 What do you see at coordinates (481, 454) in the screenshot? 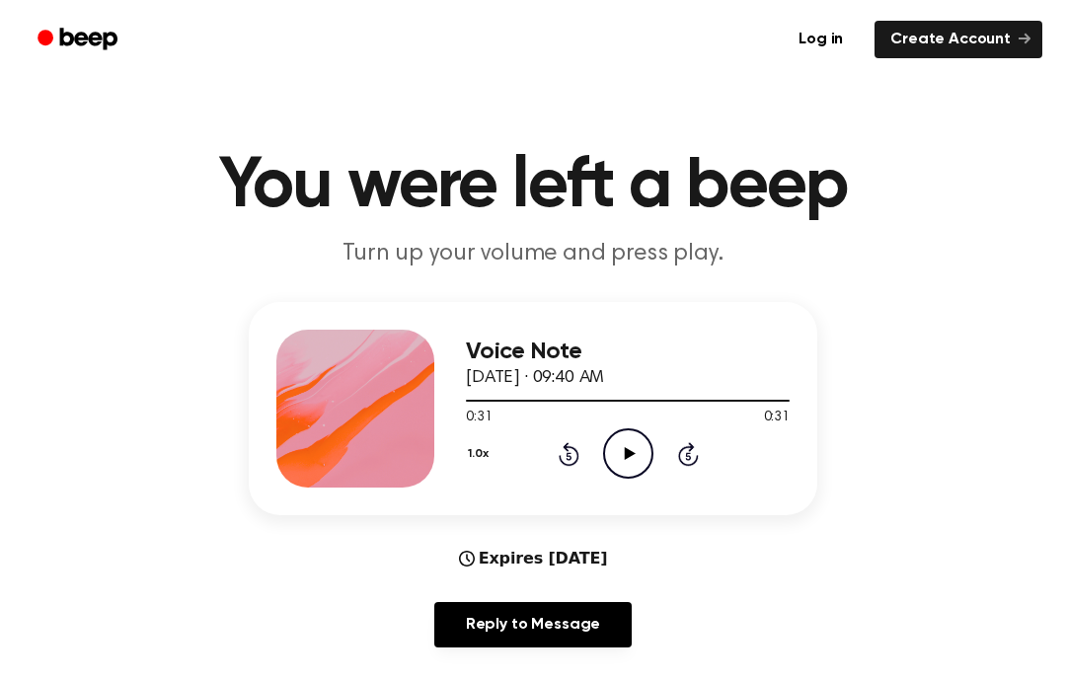
I see `button: 1.0x` at bounding box center [481, 454].